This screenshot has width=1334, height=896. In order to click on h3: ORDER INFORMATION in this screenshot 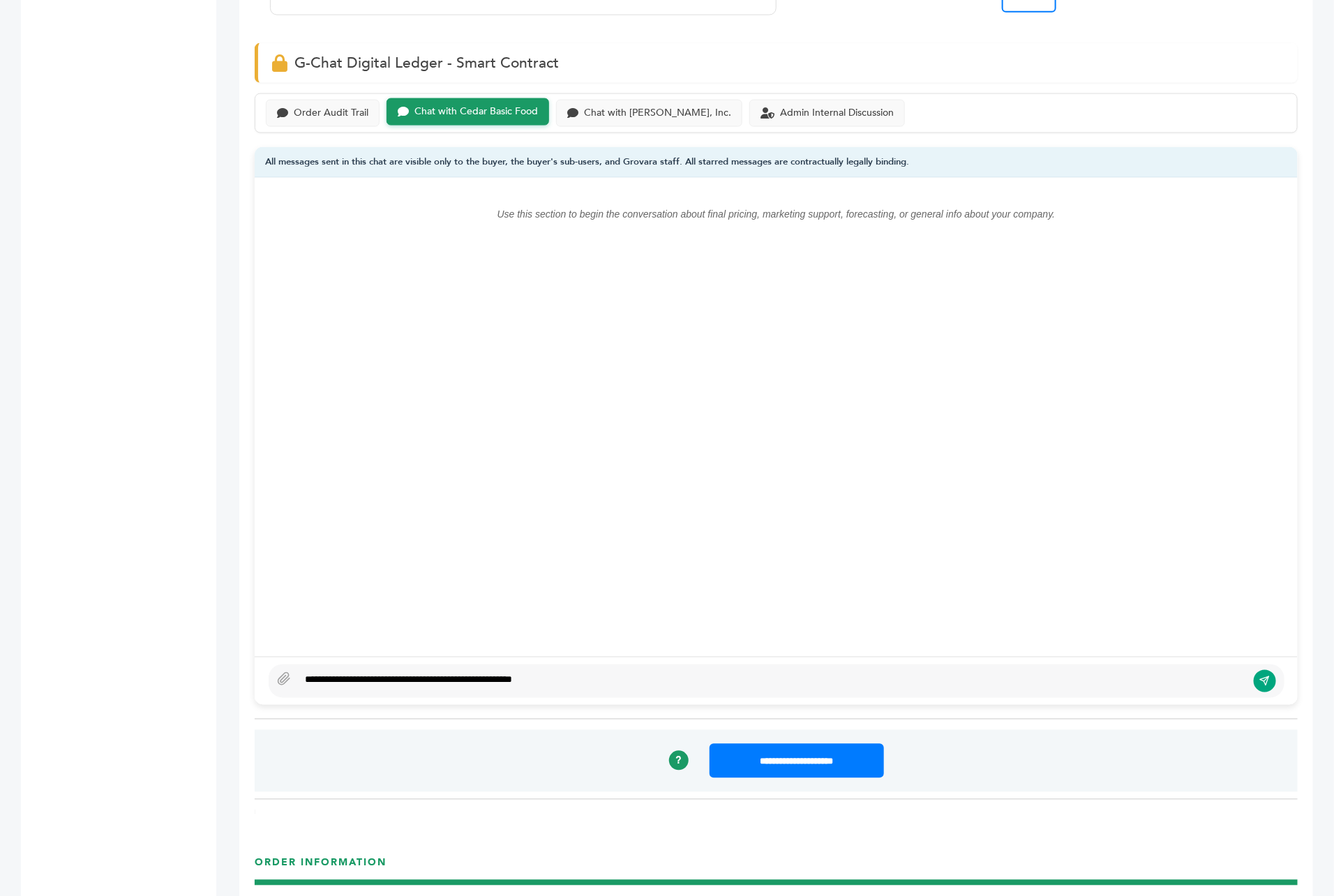, I will do `click(776, 868)`.